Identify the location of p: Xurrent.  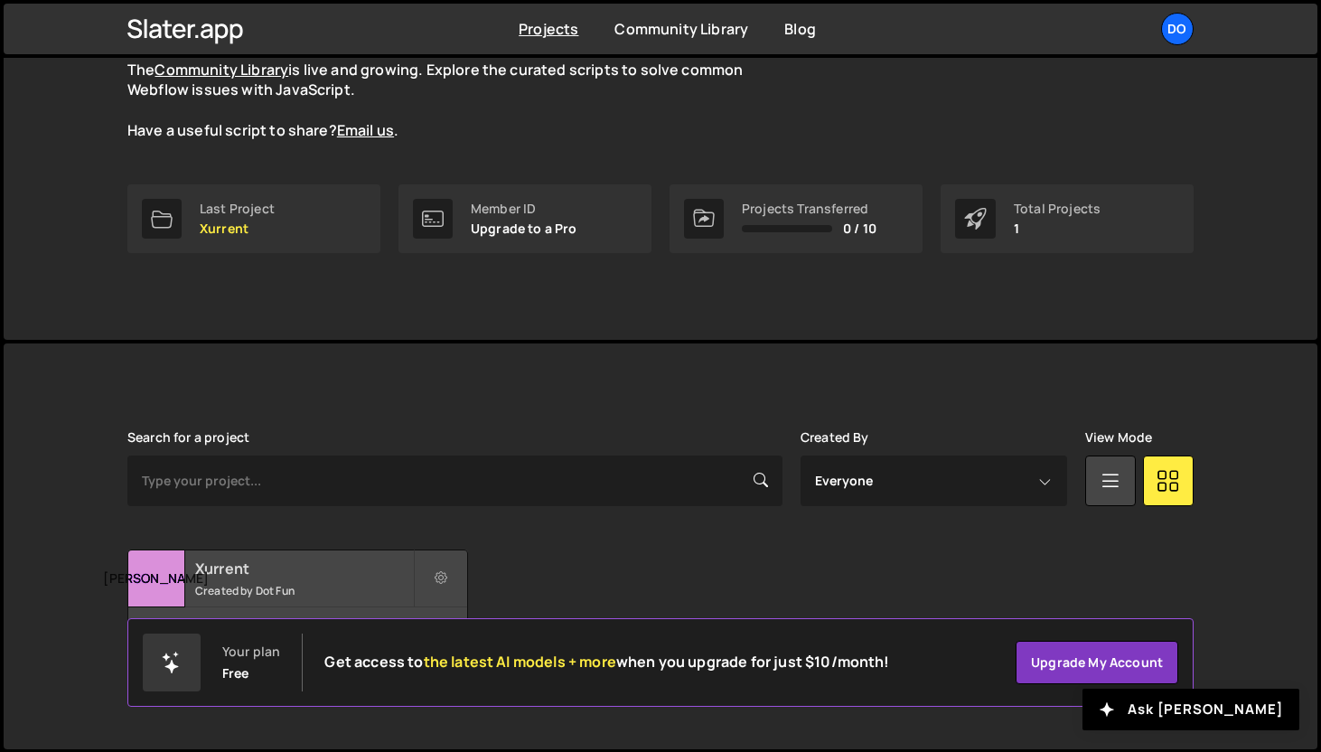
(237, 229).